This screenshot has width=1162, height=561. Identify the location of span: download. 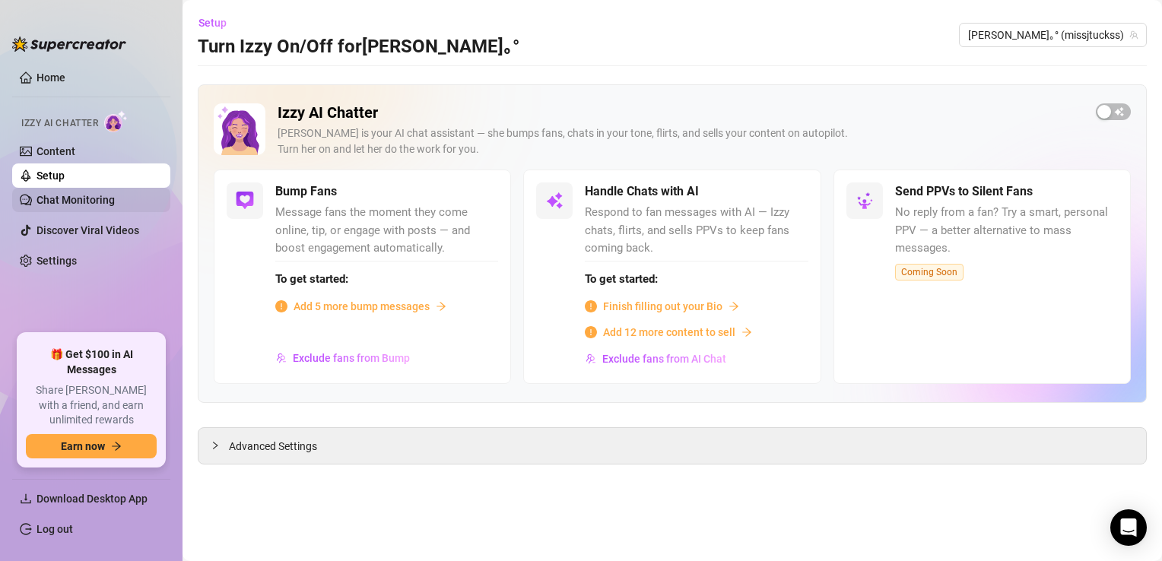
(26, 499).